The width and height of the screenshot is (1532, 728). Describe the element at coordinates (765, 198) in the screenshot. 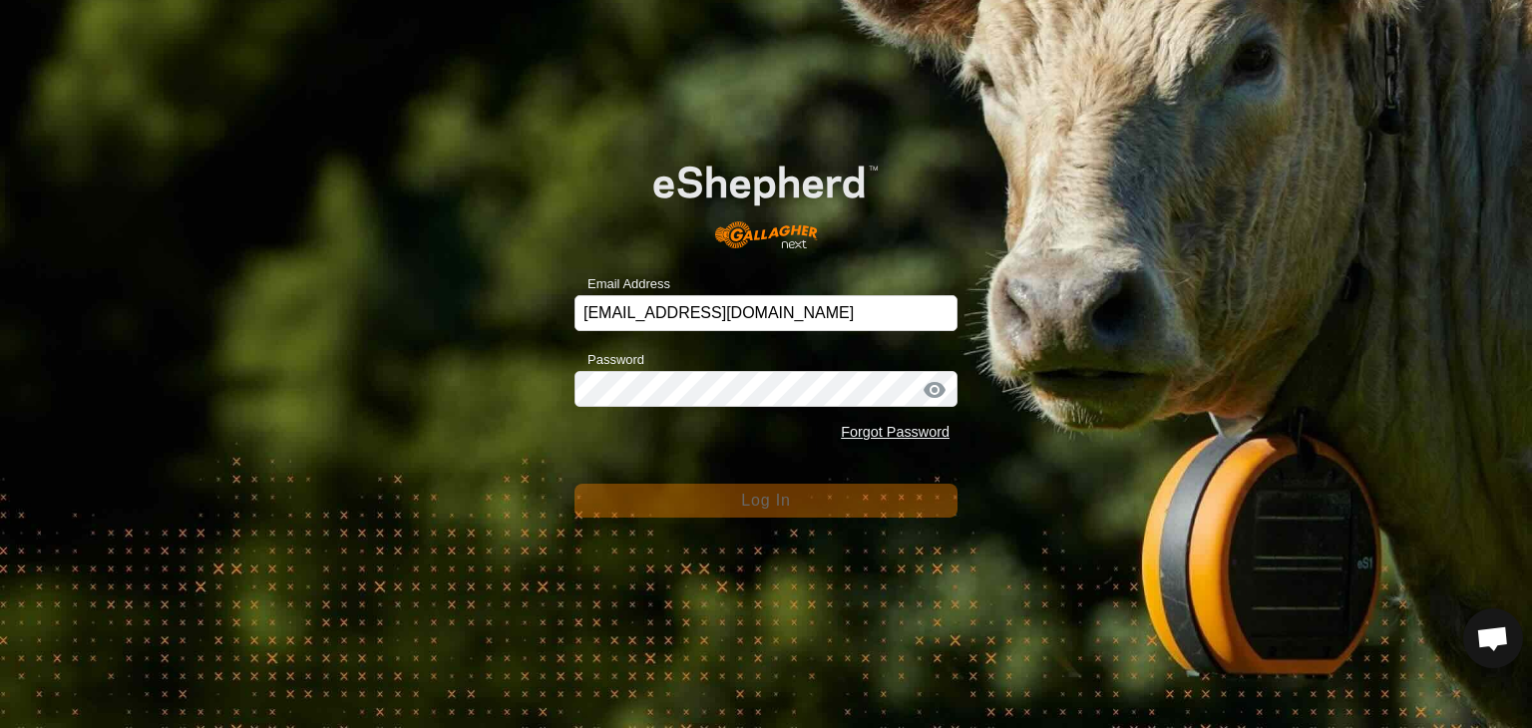

I see `img: E-shepherd Logo` at that location.